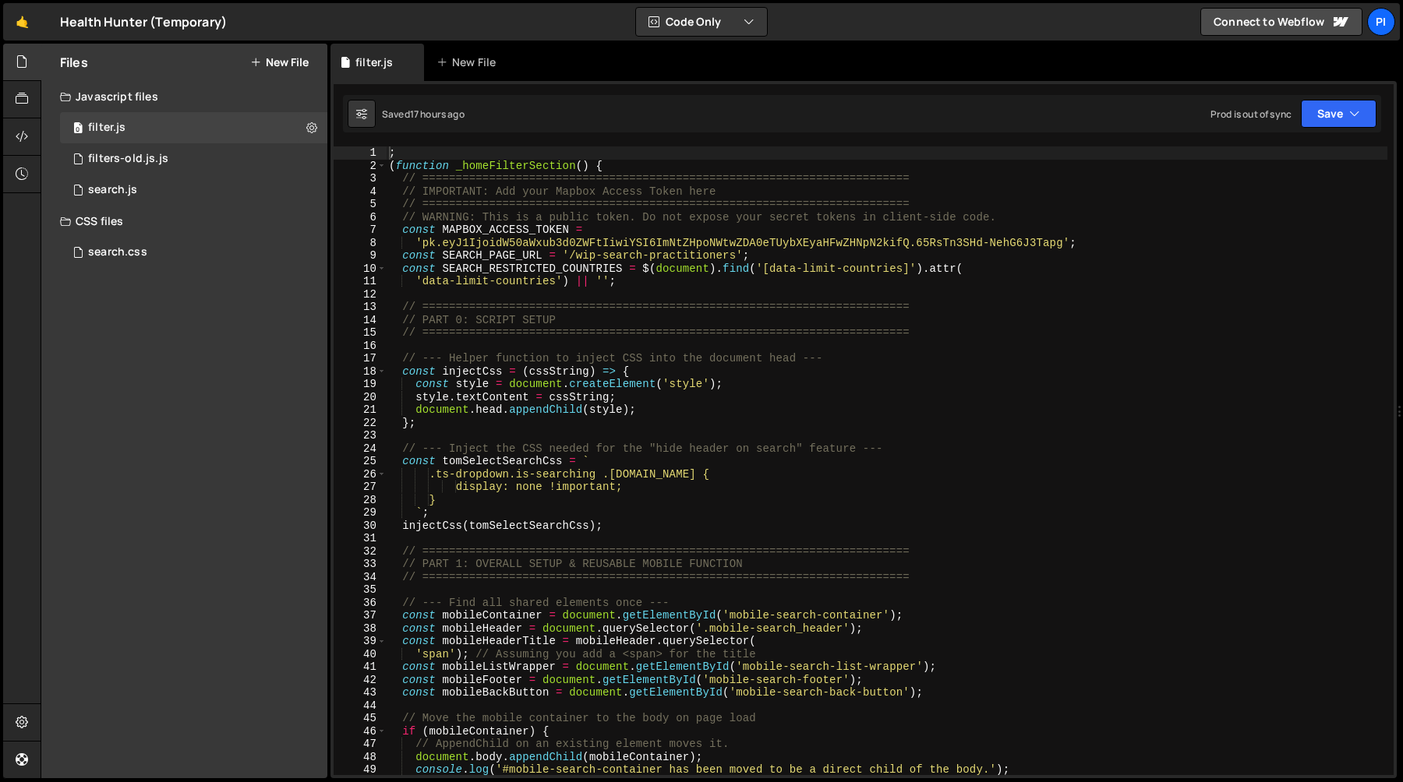  What do you see at coordinates (360, 475) in the screenshot?
I see `div: 26` at bounding box center [360, 475].